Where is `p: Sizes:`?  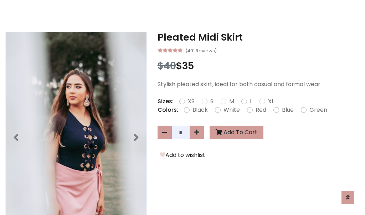
p: Sizes: is located at coordinates (165, 102).